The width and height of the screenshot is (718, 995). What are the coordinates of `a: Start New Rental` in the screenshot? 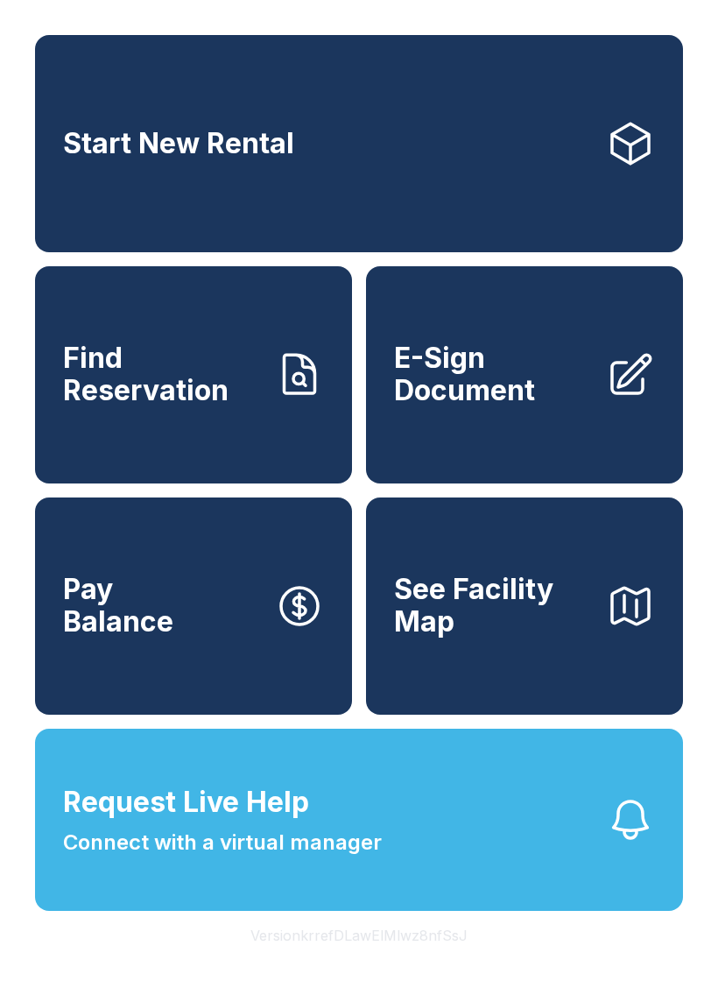 It's located at (359, 144).